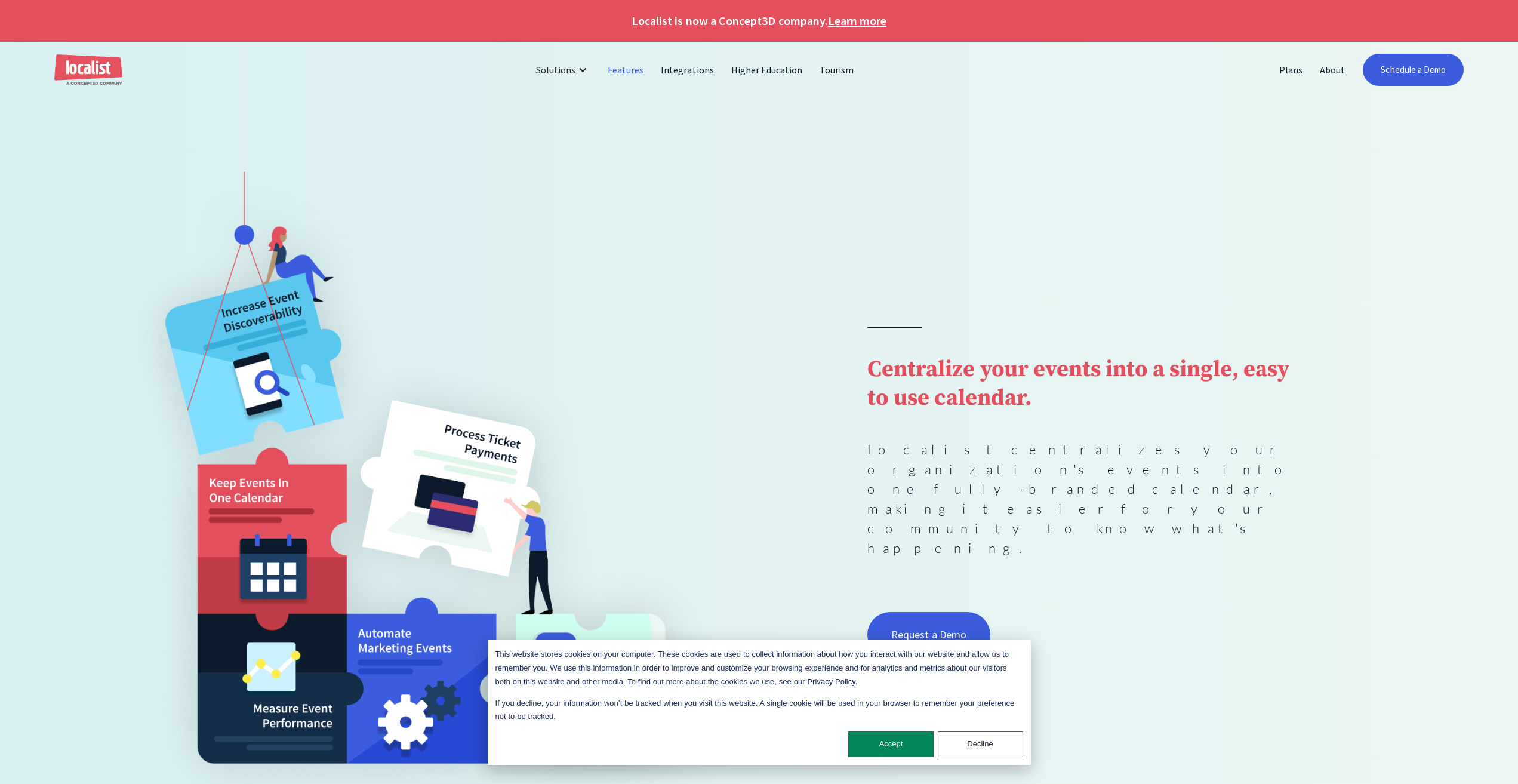 This screenshot has width=1518, height=784. What do you see at coordinates (88, 70) in the screenshot?
I see `a: home` at bounding box center [88, 70].